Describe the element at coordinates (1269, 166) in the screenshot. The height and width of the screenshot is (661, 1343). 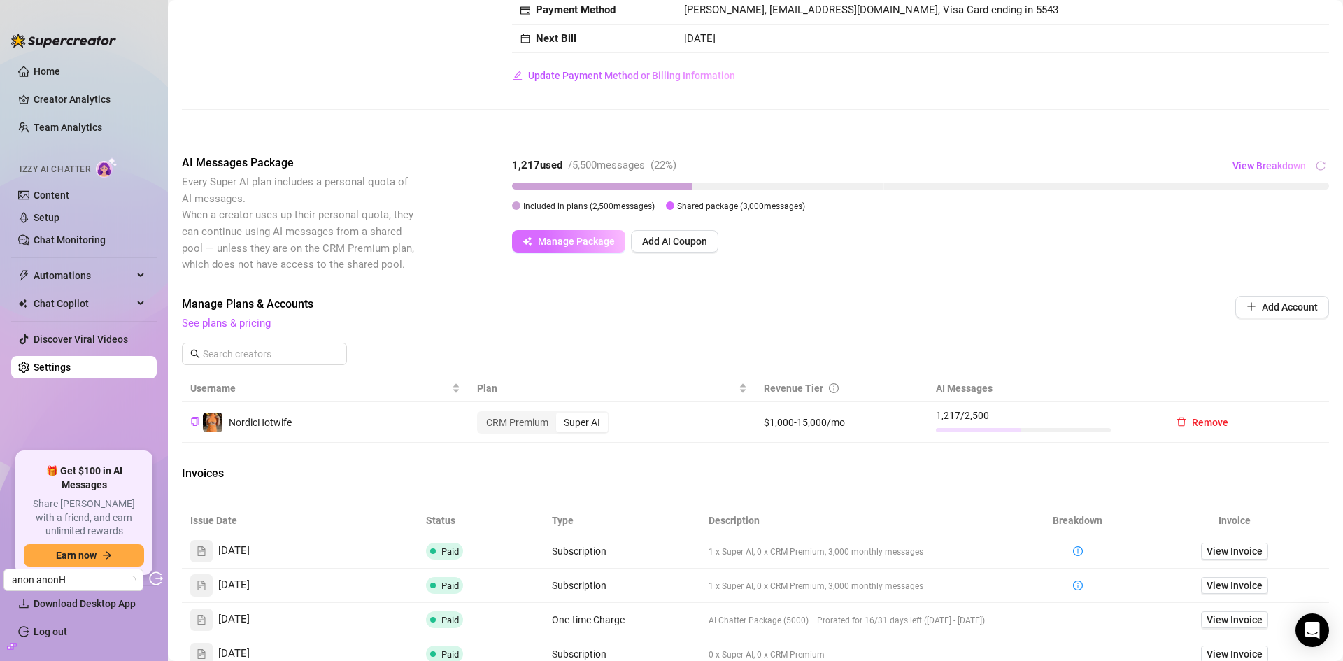
I see `span: View Breakdown` at that location.